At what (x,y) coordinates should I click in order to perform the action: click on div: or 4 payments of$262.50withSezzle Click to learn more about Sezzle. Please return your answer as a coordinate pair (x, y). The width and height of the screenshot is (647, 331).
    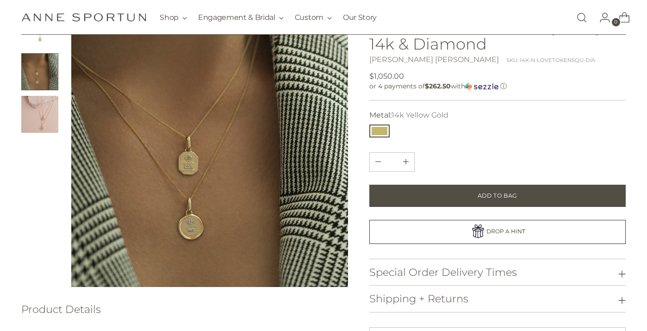
    Looking at the image, I should click on (497, 86).